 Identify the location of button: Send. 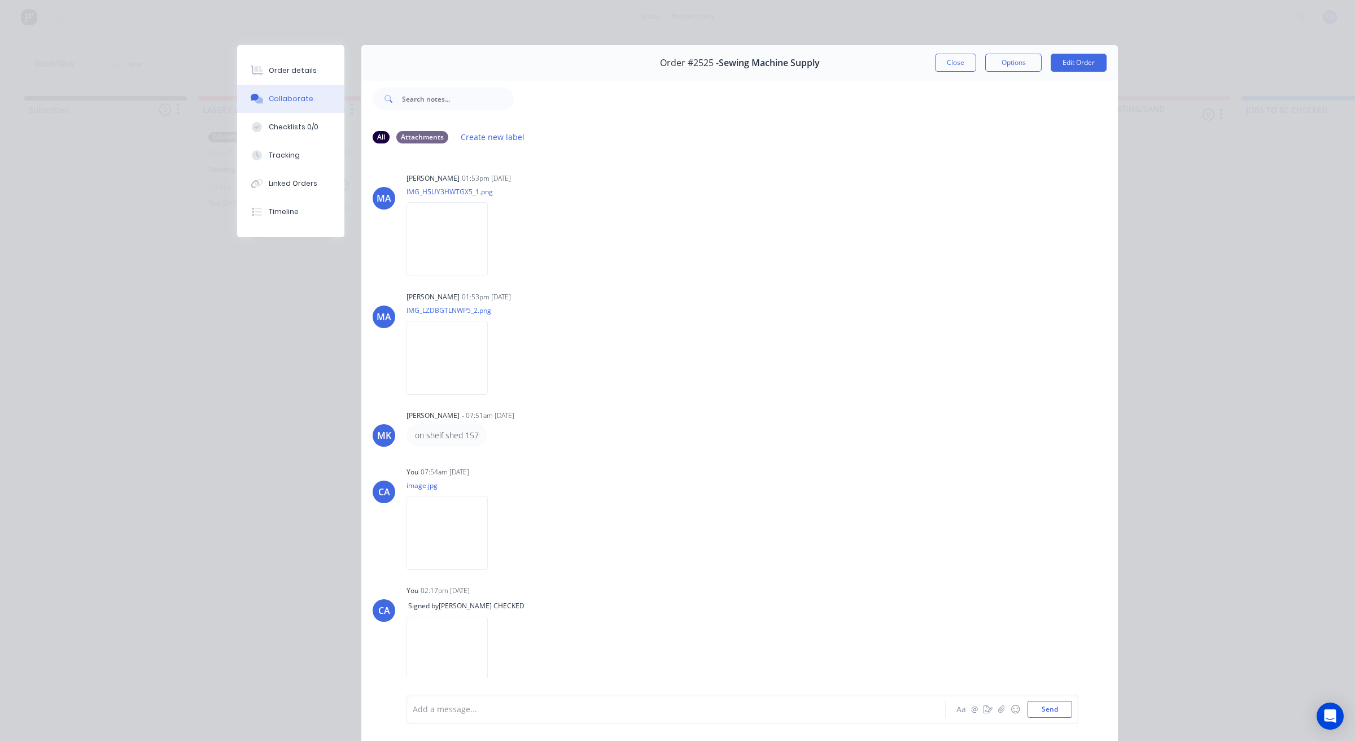
(1050, 709).